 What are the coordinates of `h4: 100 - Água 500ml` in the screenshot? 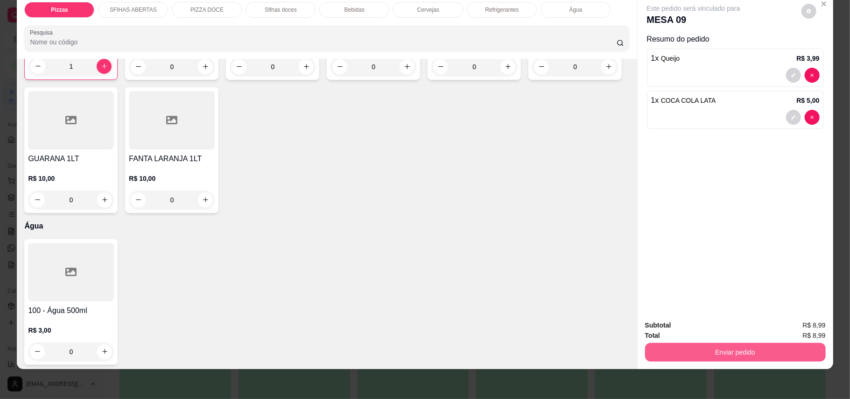 It's located at (71, 310).